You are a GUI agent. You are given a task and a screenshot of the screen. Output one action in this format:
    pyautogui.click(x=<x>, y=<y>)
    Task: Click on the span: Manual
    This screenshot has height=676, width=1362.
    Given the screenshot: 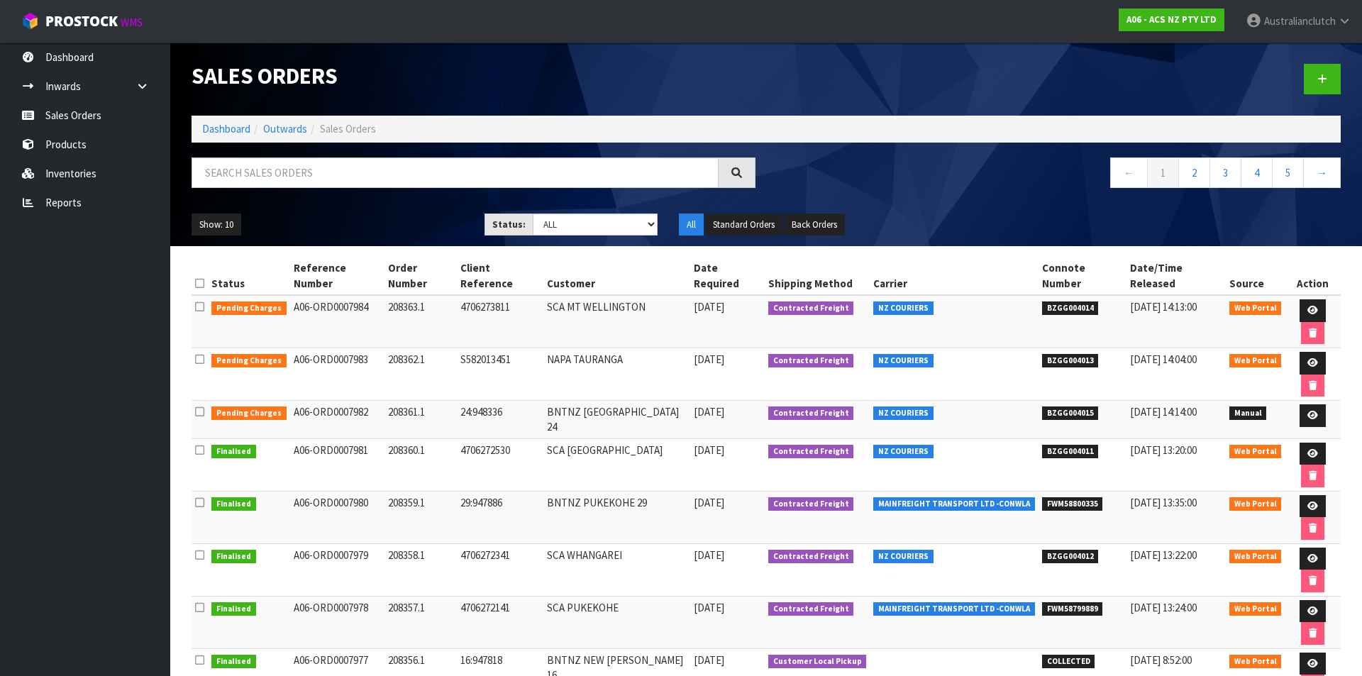 What is the action you would take?
    pyautogui.click(x=1248, y=414)
    